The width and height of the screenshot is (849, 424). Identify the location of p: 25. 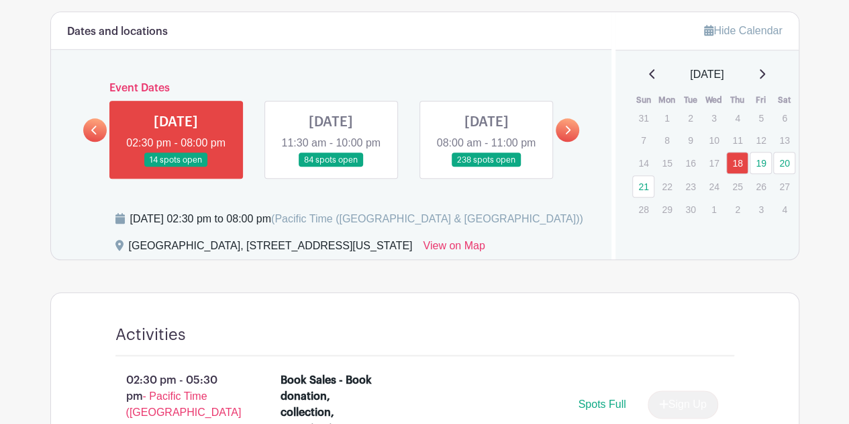
(737, 186).